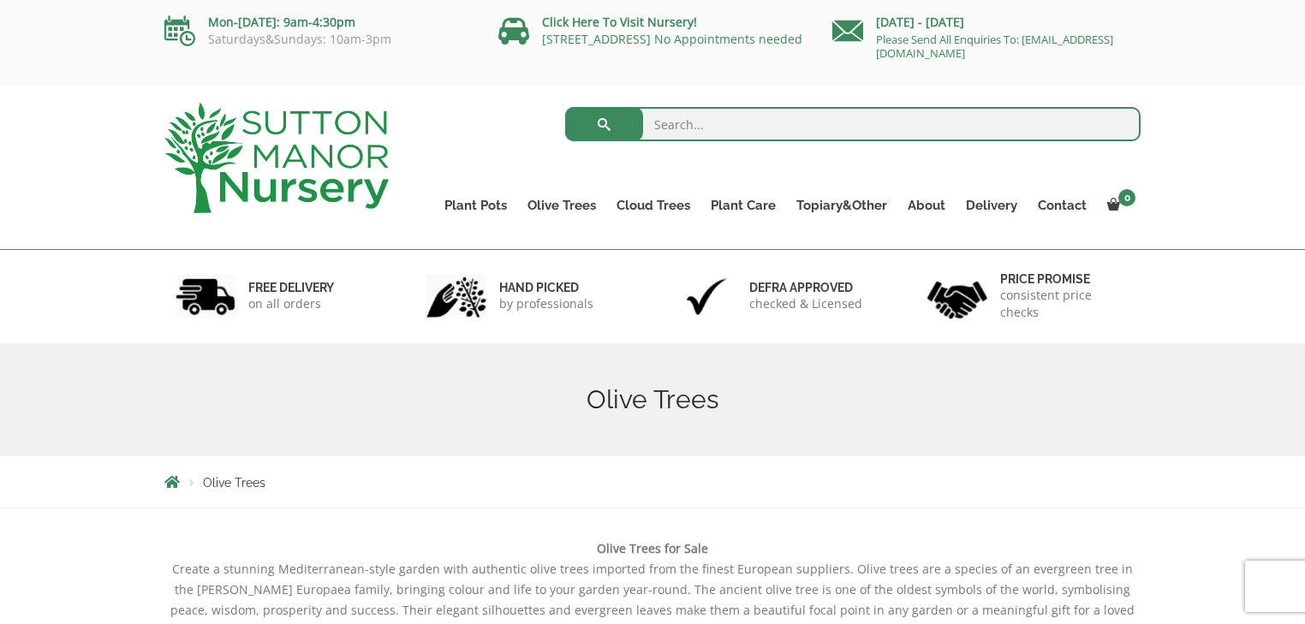  Describe the element at coordinates (743, 205) in the screenshot. I see `a: Plant Care` at that location.